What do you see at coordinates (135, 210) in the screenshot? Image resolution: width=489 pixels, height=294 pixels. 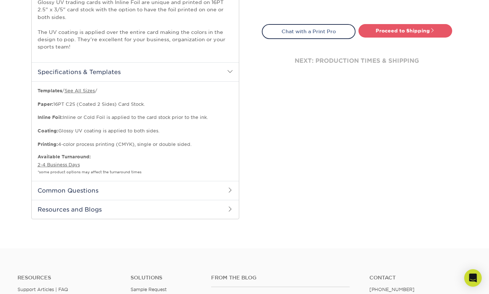 I see `h2: Resources and Blogs` at bounding box center [135, 210].